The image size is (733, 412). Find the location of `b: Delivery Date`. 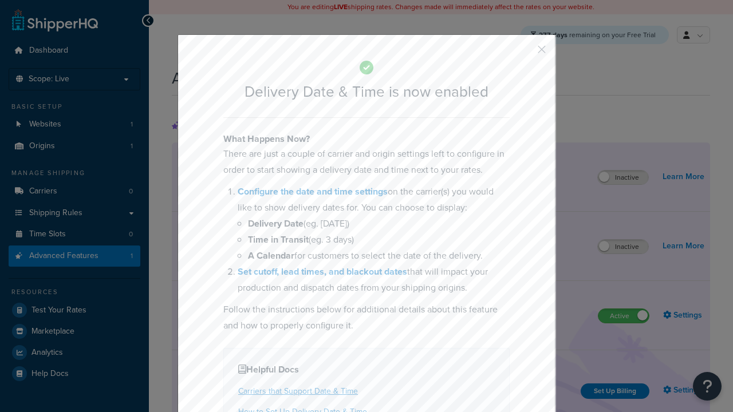

b: Delivery Date is located at coordinates (275, 223).